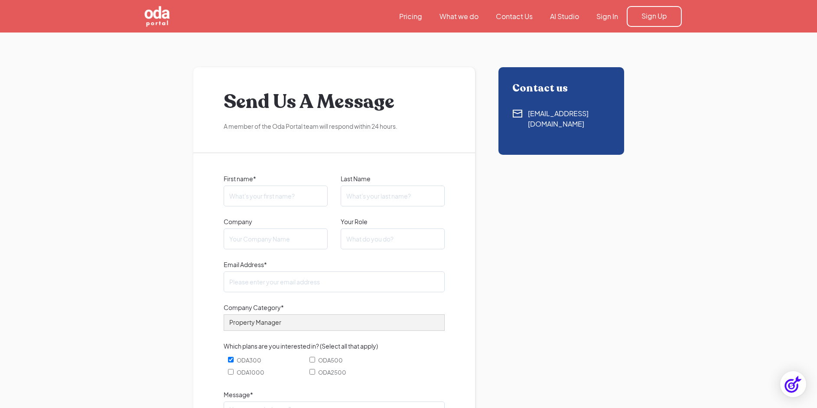 Image resolution: width=817 pixels, height=408 pixels. Describe the element at coordinates (251, 372) in the screenshot. I see `span: ODA1000` at that location.